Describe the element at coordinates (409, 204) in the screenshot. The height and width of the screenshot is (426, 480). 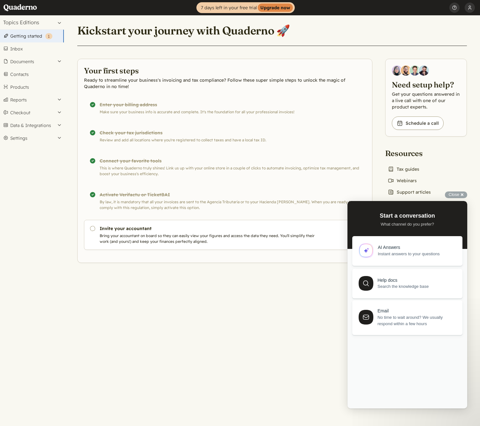
I see `a: Contact support` at that location.